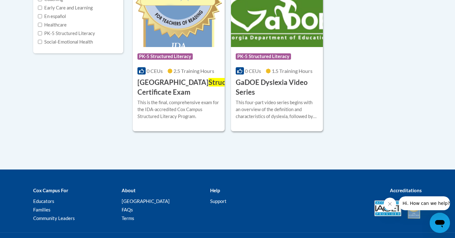 The height and width of the screenshot is (238, 455). Describe the element at coordinates (42, 210) in the screenshot. I see `a: Families` at that location.